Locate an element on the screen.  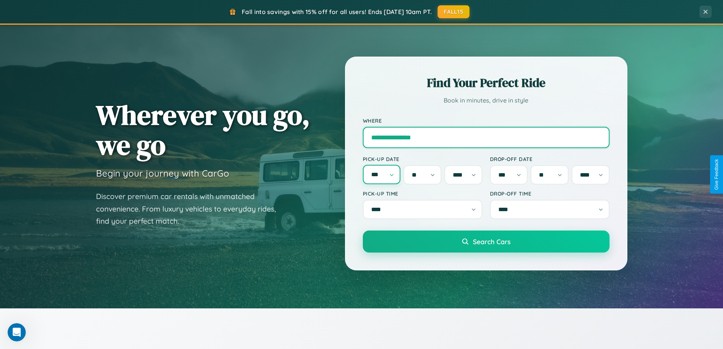
h3: Begin your journey with CarGo is located at coordinates (162, 173).